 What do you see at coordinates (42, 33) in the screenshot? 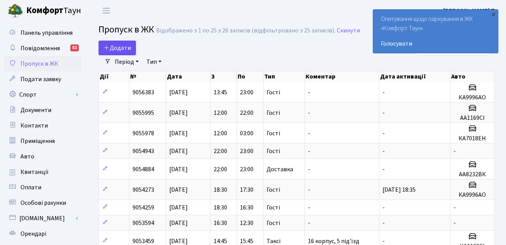
I see `a: Панель управління` at bounding box center [42, 33].